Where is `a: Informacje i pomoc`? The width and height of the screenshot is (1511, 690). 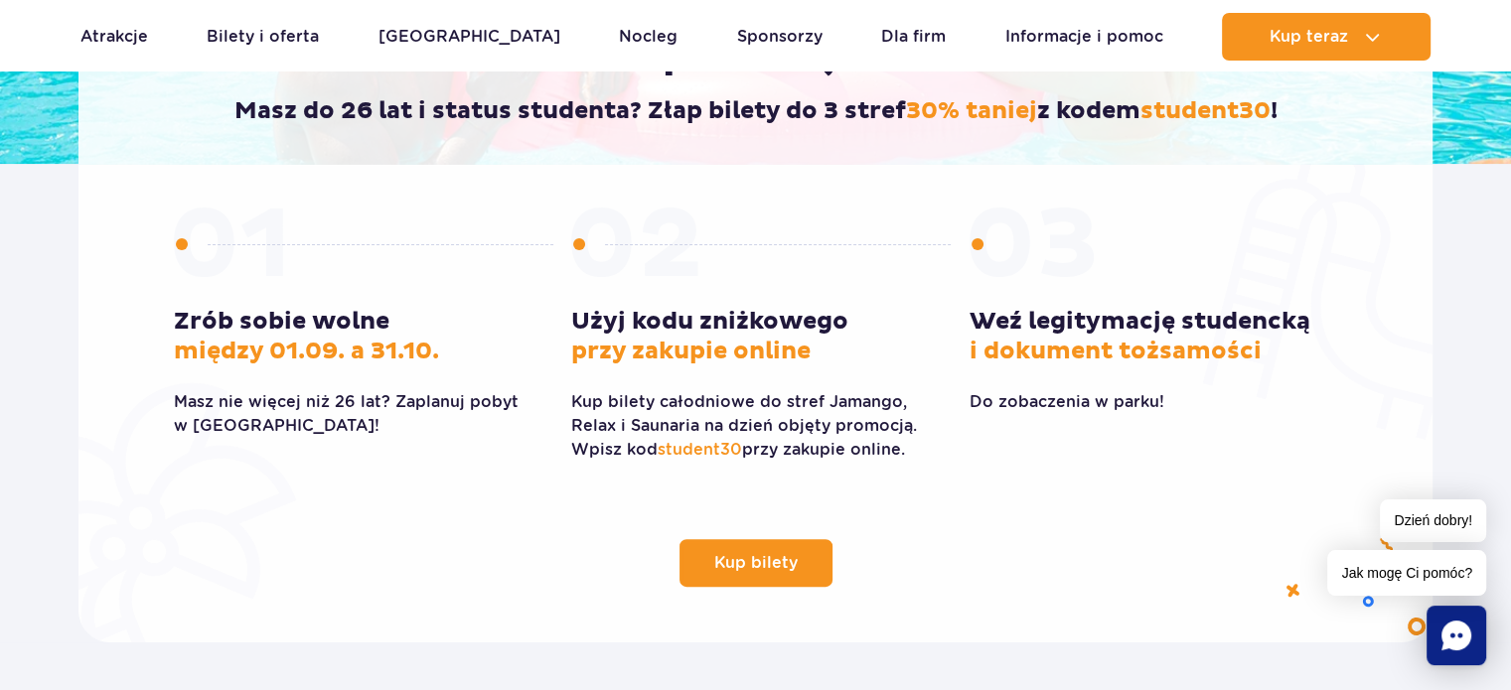 a: Informacje i pomoc is located at coordinates (1084, 37).